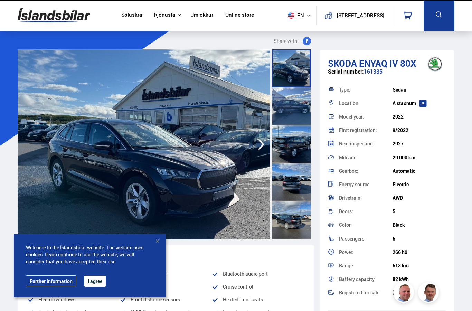 This screenshot has height=311, width=472. What do you see at coordinates (365, 211) in the screenshot?
I see `div: Doors:` at bounding box center [365, 211].